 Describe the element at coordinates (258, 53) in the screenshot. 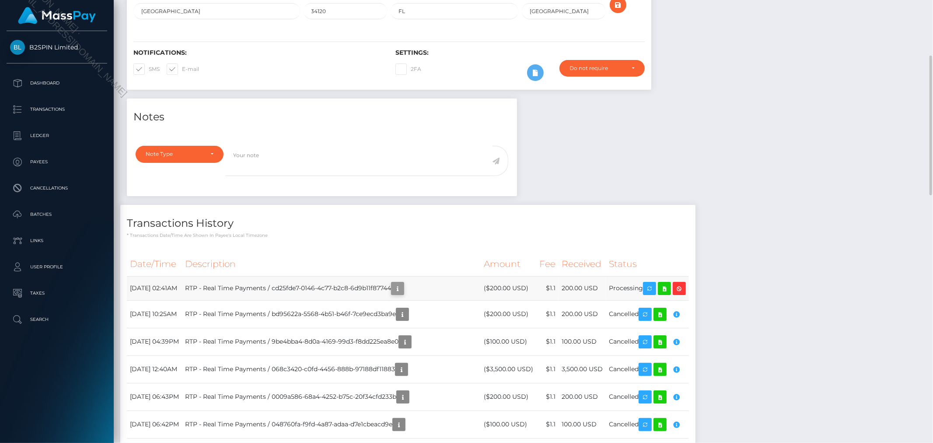

I see `h6: Notifications:` at that location.